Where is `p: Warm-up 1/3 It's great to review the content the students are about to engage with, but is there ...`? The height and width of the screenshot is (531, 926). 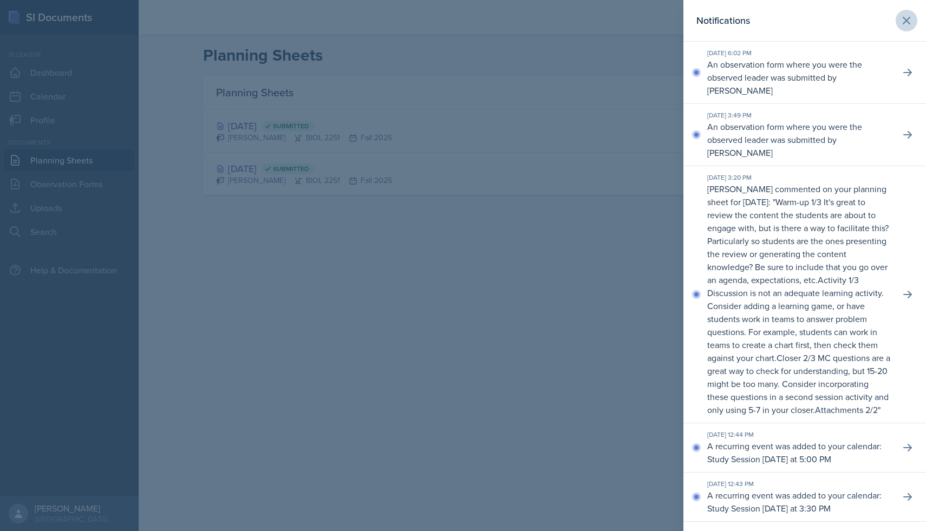
p: Warm-up 1/3 It's great to review the content the students are about to engage with, but is there ... is located at coordinates (798, 241).